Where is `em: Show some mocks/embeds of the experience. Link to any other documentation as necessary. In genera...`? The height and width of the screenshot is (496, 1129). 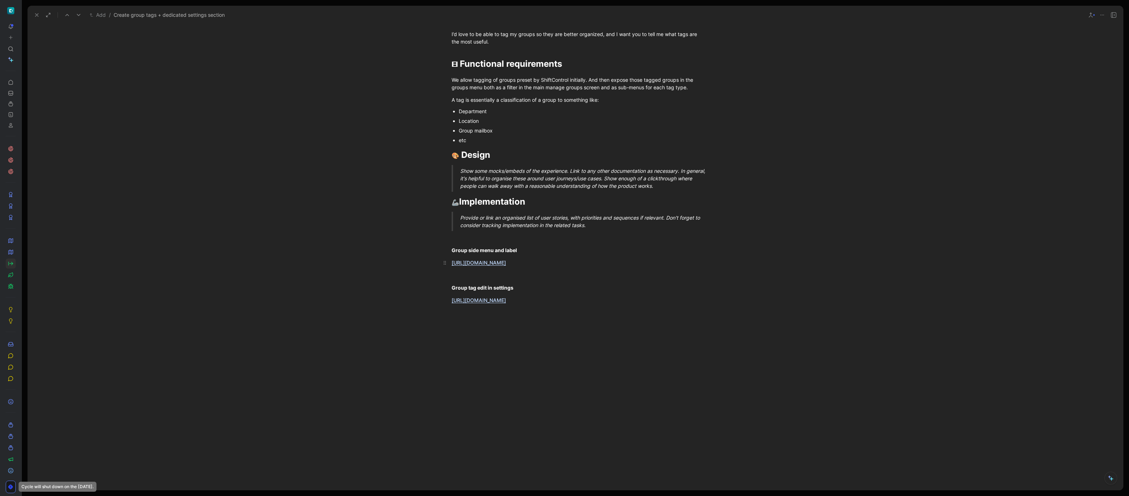 em: Show some mocks/embeds of the experience. Link to any other documentation as necessary. In genera... is located at coordinates (583, 178).